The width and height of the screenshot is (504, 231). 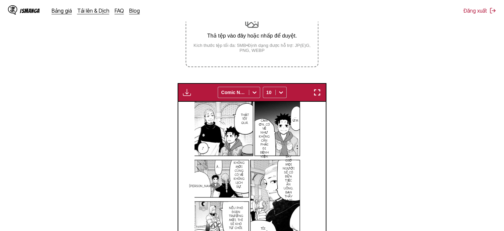 I want to click on p: À…, so click(x=219, y=167).